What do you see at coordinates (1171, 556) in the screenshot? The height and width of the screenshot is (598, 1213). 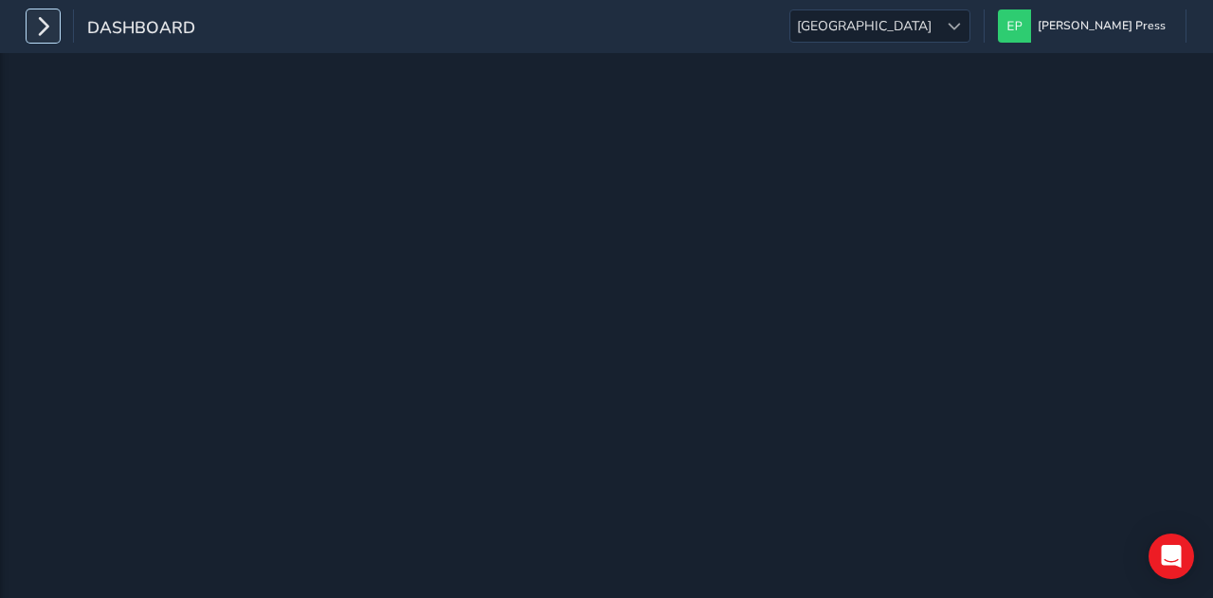 I see `div: Open Intercom Messenger` at bounding box center [1171, 556].